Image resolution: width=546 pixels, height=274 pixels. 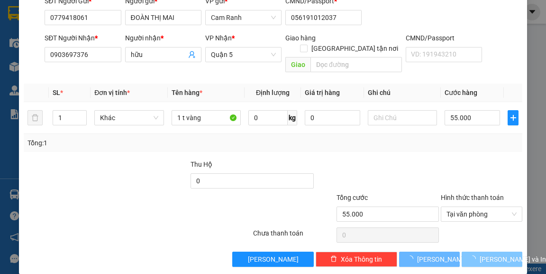 What do you see at coordinates (472, 197) in the screenshot?
I see `label: Hình thức thanh toán` at bounding box center [472, 197].